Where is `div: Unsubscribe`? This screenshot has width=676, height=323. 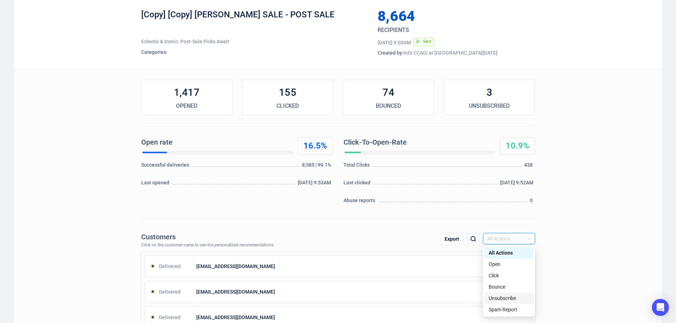 div: Unsubscribe is located at coordinates (509, 298).